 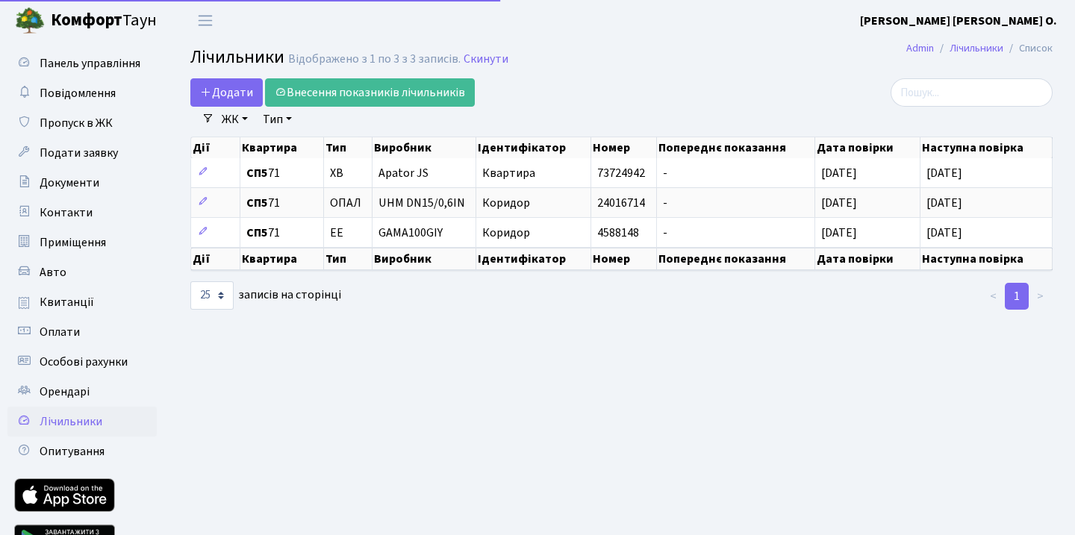 I want to click on span: ХВ, so click(x=337, y=173).